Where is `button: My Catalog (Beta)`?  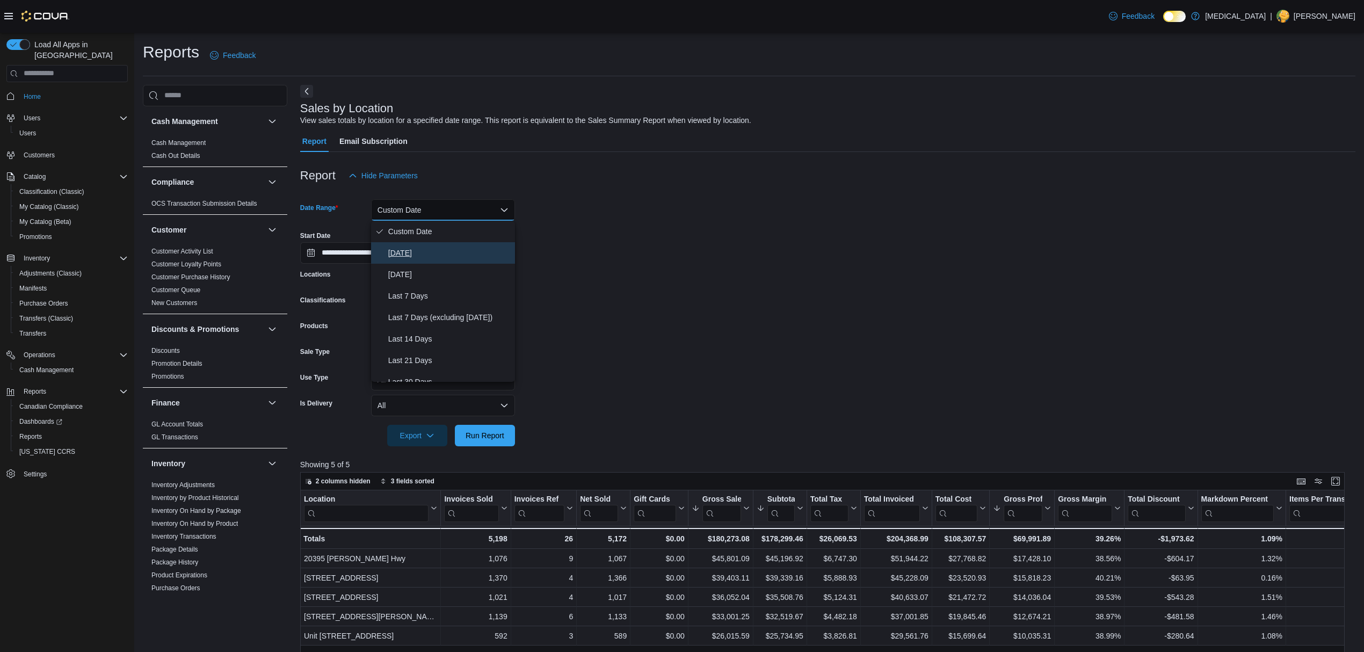 button: My Catalog (Beta) is located at coordinates (71, 222).